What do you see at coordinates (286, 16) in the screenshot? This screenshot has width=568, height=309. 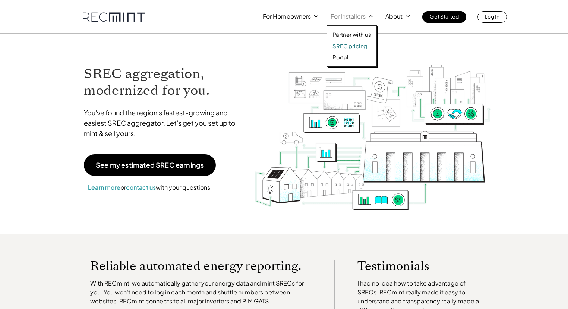 I see `p: For Homeowners` at bounding box center [286, 16].